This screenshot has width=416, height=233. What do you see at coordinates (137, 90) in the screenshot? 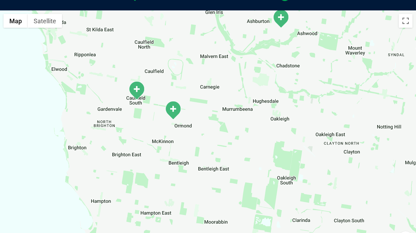
I see `div: Caulfield South` at bounding box center [137, 90].